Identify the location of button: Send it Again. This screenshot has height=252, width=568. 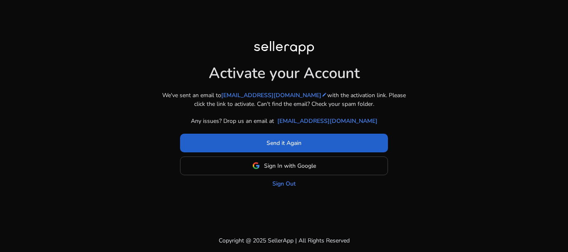
(284, 143).